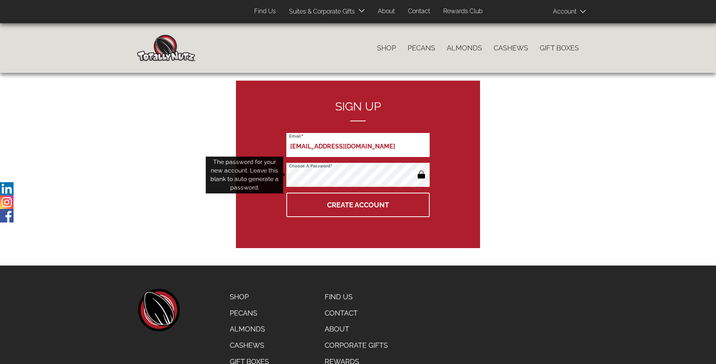 The width and height of the screenshot is (716, 364). What do you see at coordinates (463, 11) in the screenshot?
I see `a: Rewards Club` at bounding box center [463, 11].